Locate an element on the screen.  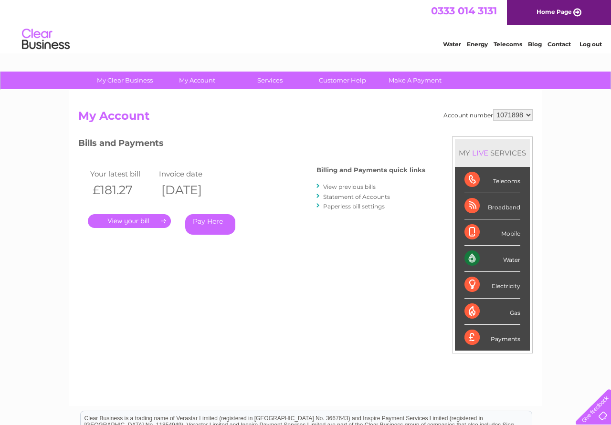
a: View previous bills is located at coordinates (349, 187).